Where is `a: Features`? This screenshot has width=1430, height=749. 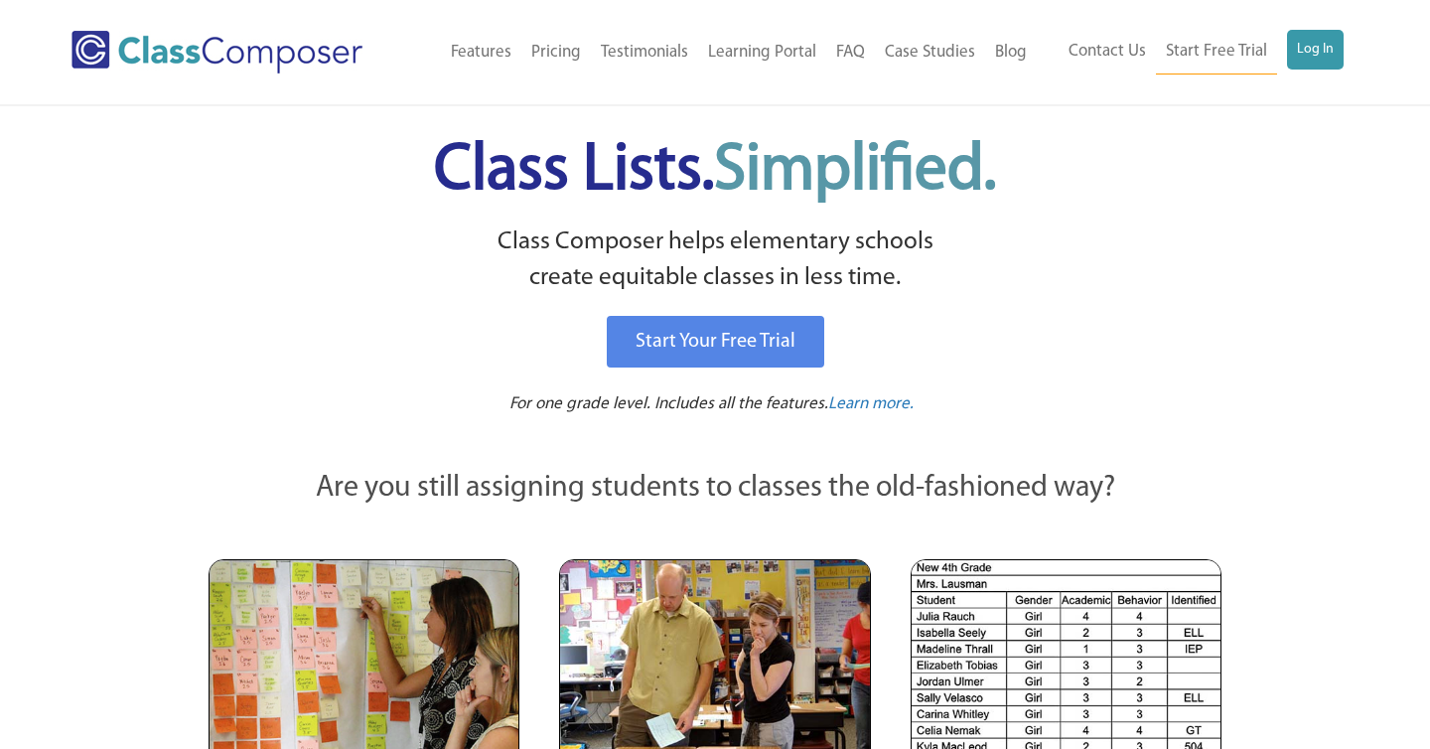
a: Features is located at coordinates (481, 53).